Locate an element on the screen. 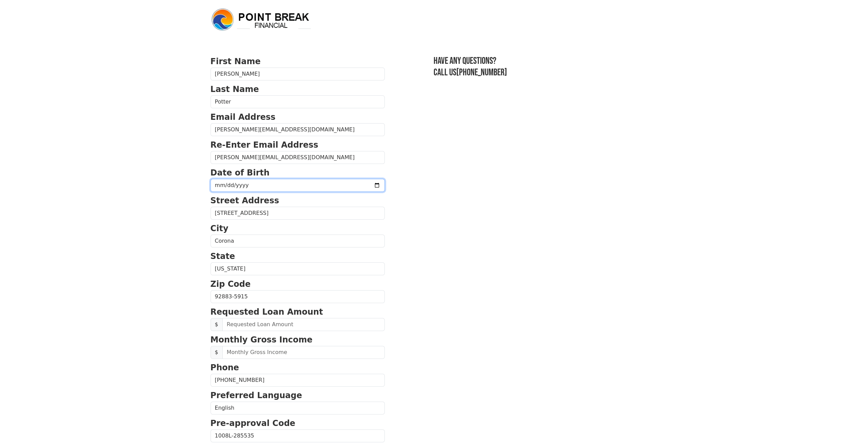  strong: Requested Loan Amount is located at coordinates (267, 312).